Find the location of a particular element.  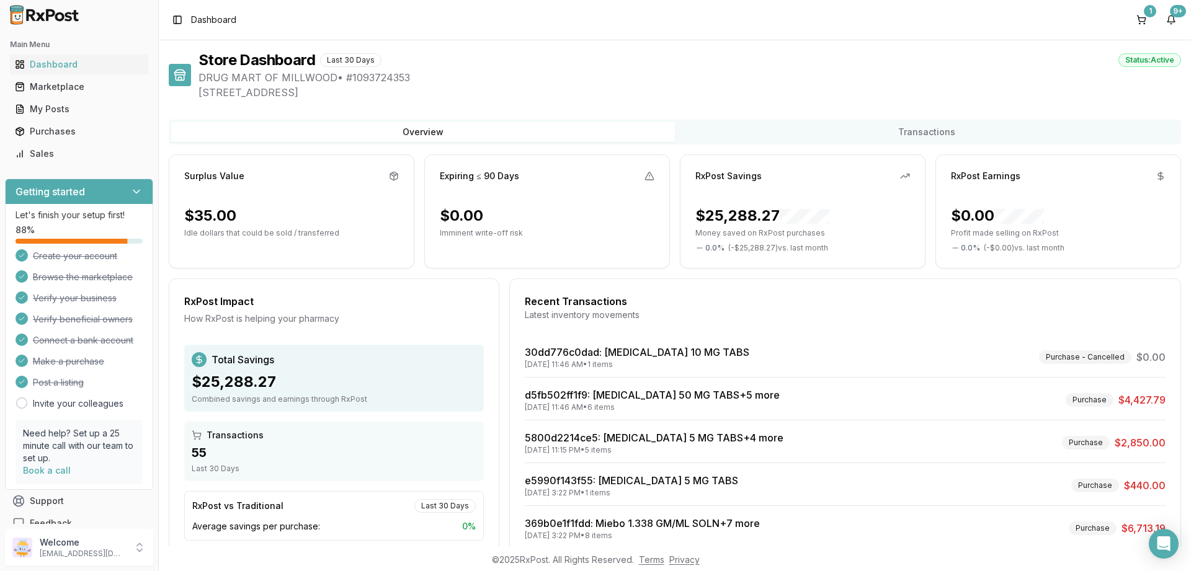

span: Verify beneficial owners is located at coordinates (82, 319).